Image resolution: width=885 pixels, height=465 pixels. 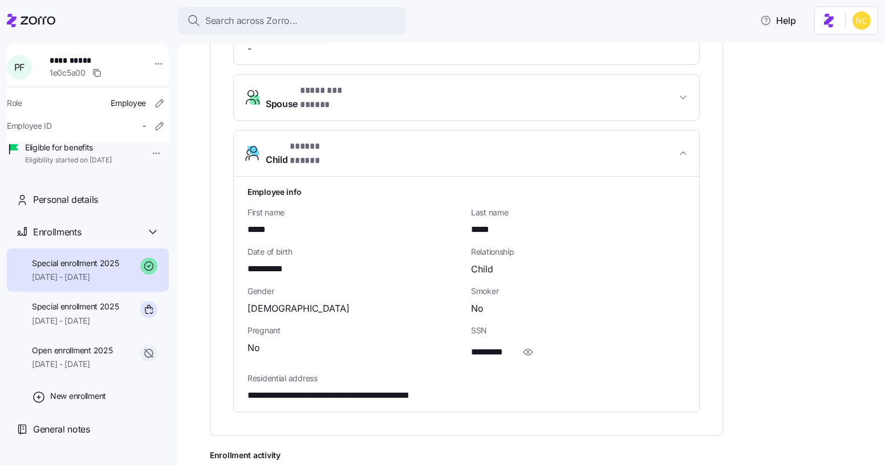 What do you see at coordinates (315, 98) in the screenshot?
I see `span: Spouse` at bounding box center [315, 98].